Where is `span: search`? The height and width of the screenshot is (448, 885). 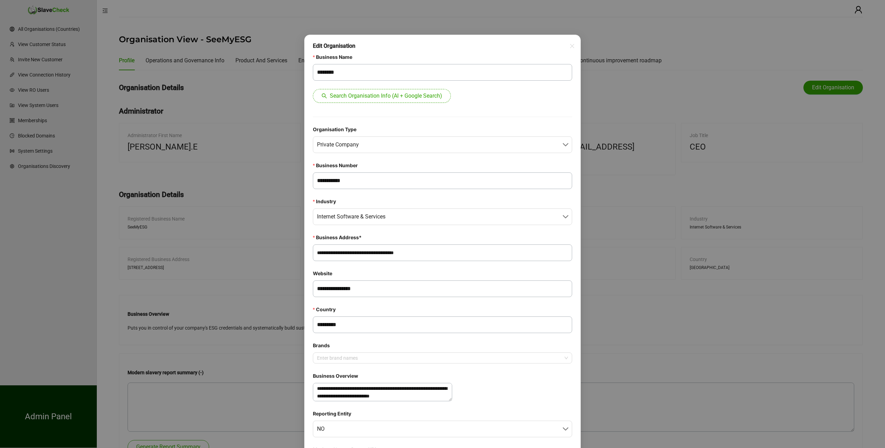
span: search is located at coordinates (324, 96).